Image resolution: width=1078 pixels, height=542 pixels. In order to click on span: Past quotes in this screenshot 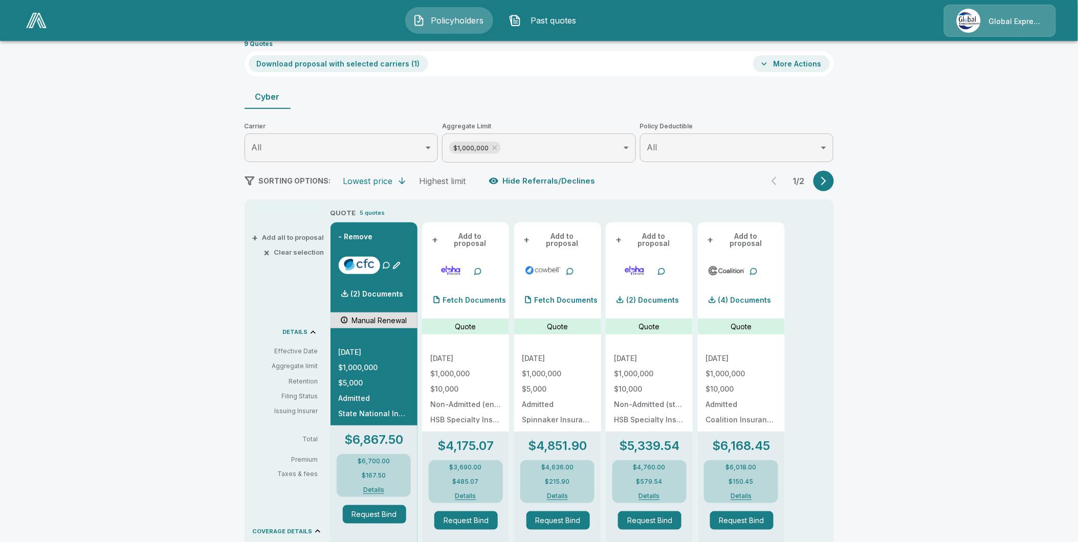, I will do `click(553, 20)`.